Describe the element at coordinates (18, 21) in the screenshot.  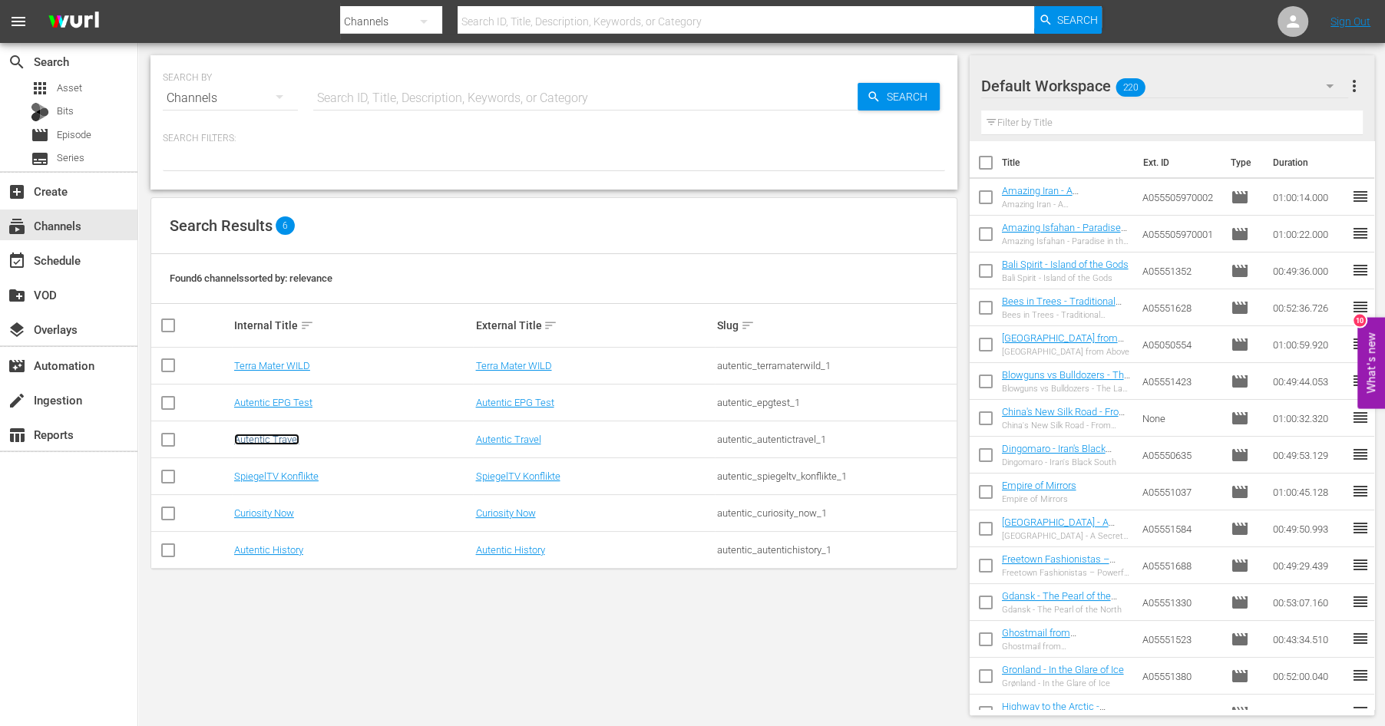
I see `span: menu` at that location.